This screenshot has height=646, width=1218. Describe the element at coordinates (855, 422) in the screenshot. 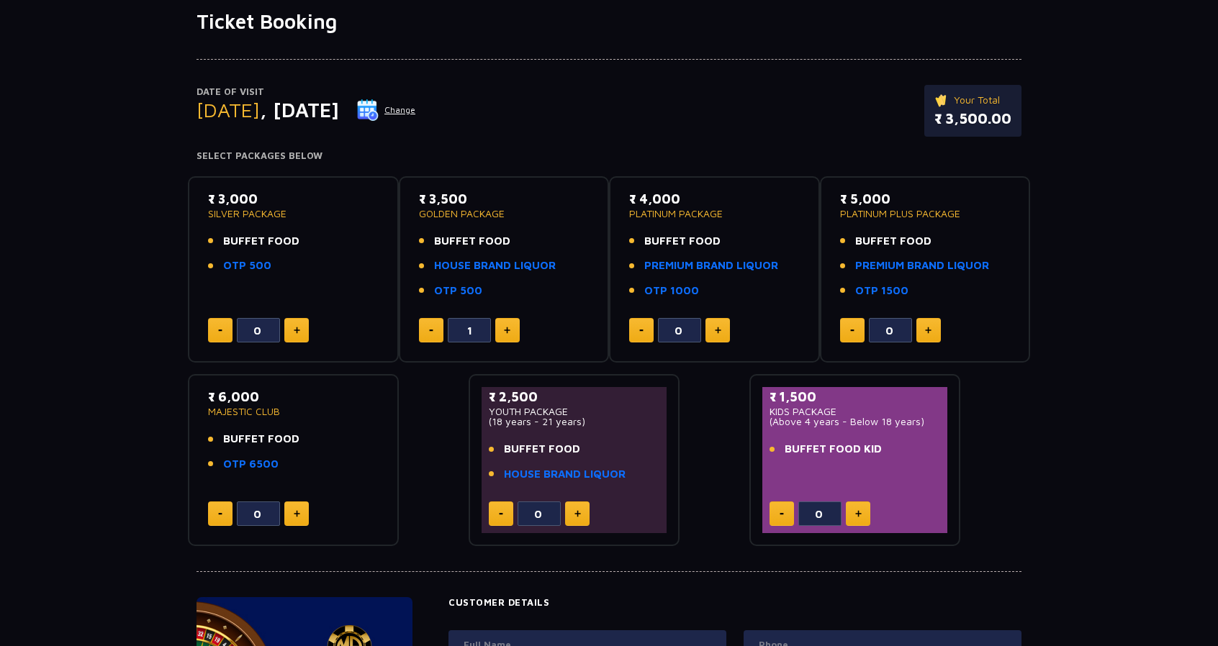

I see `p: (Above 4 years - Below 18 years)` at that location.